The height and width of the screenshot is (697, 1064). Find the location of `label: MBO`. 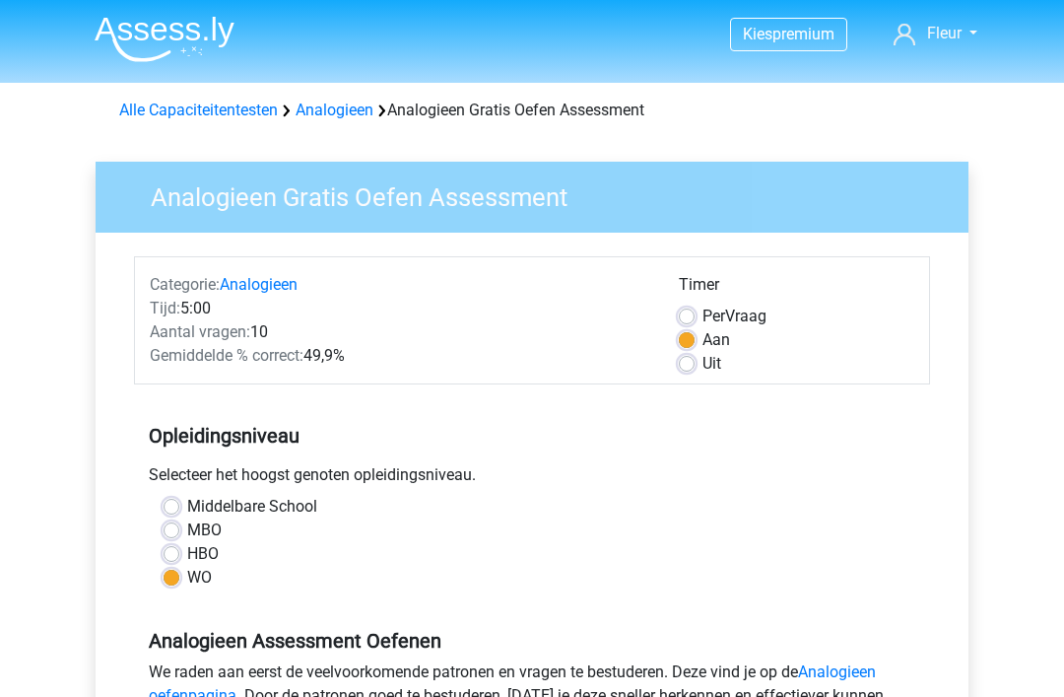

label: MBO is located at coordinates (204, 530).